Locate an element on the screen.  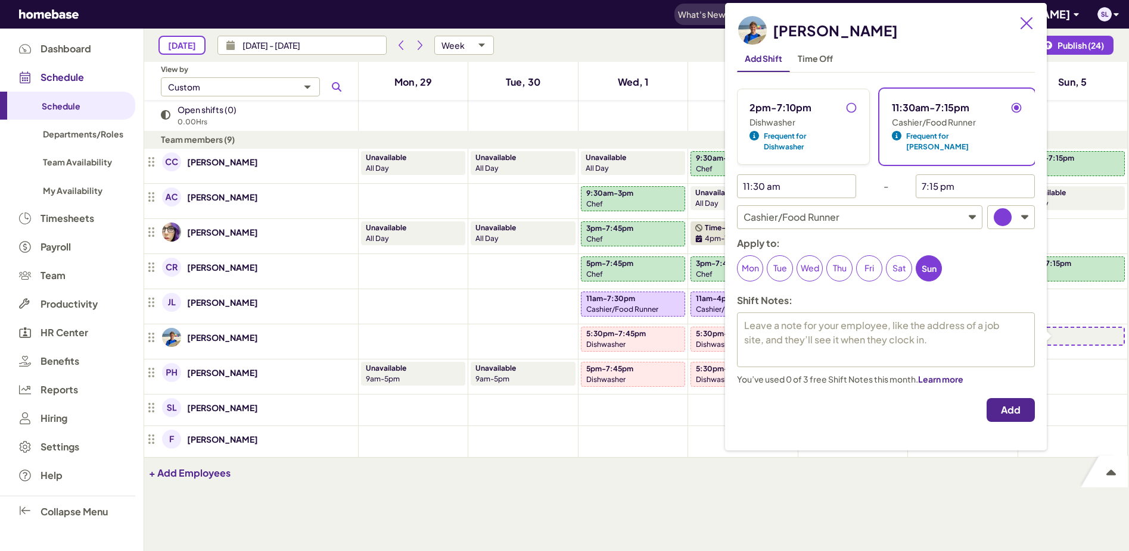
p: 4pm-7pm is located at coordinates (722, 239).